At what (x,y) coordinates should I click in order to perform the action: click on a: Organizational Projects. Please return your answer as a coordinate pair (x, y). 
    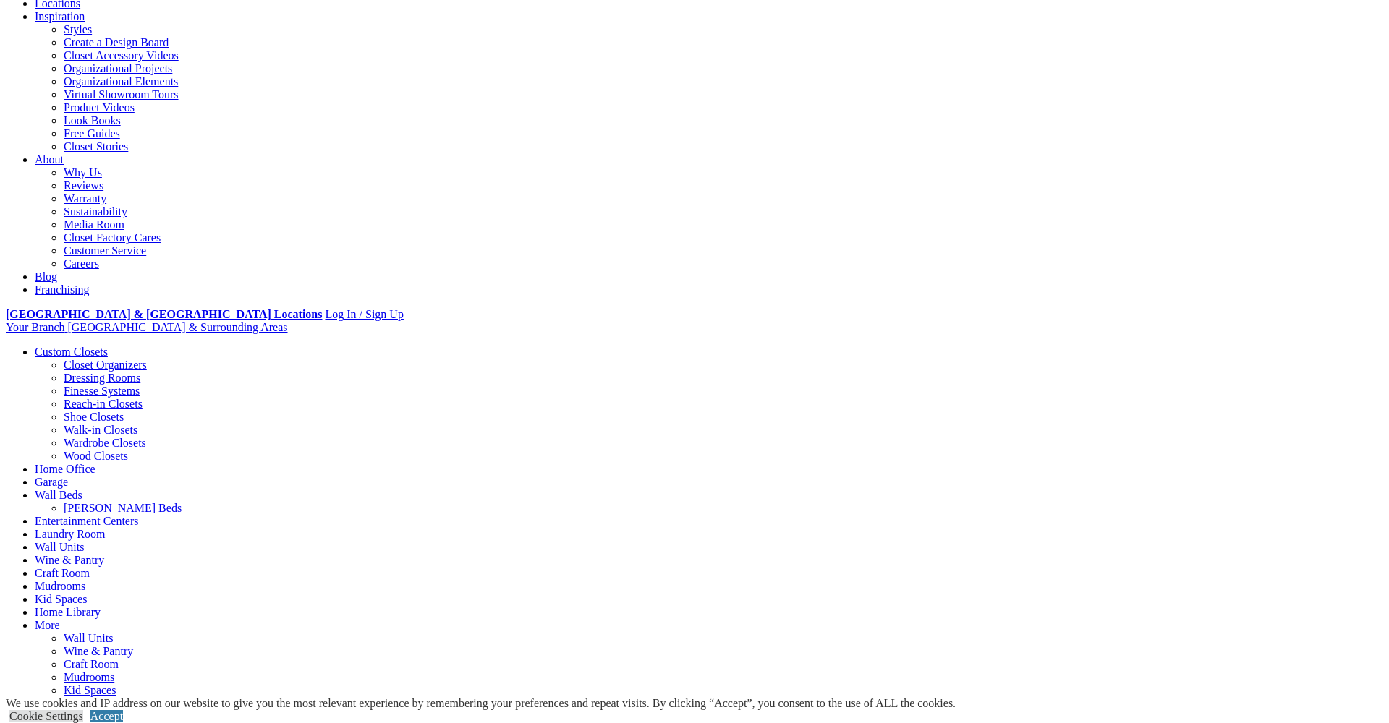
    Looking at the image, I should click on (118, 68).